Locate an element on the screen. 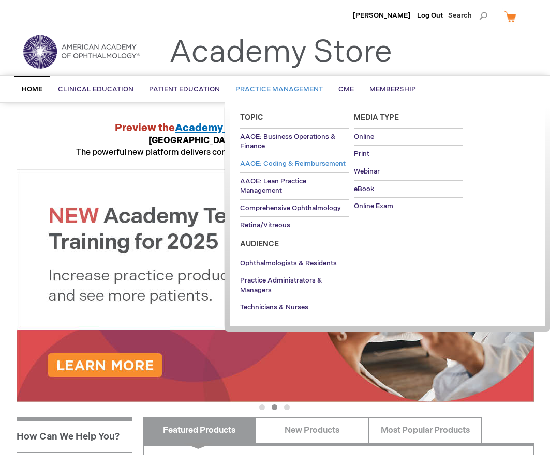  a: Academy Technician Training Platform is located at coordinates (272, 128).